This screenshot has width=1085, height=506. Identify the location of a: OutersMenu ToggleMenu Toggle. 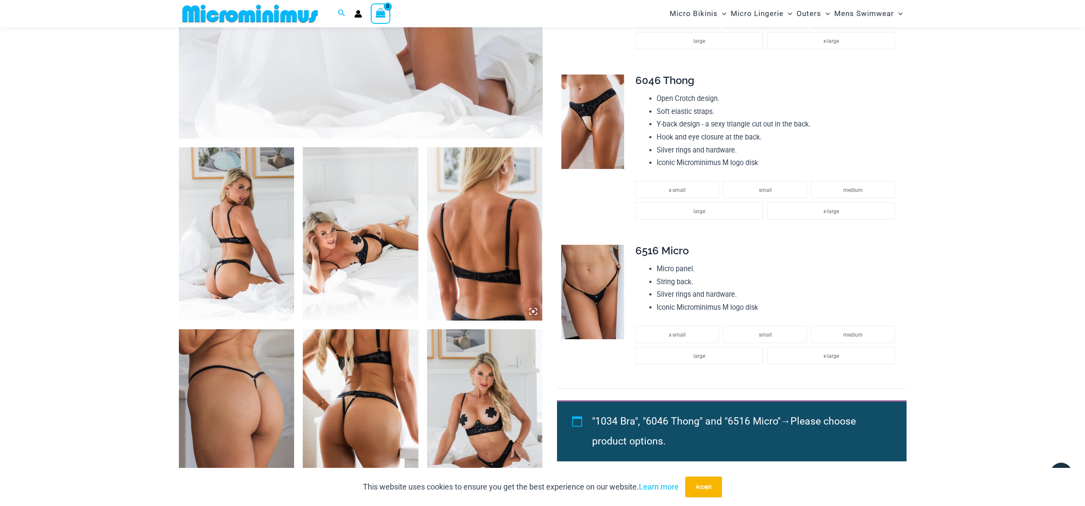
(813, 13).